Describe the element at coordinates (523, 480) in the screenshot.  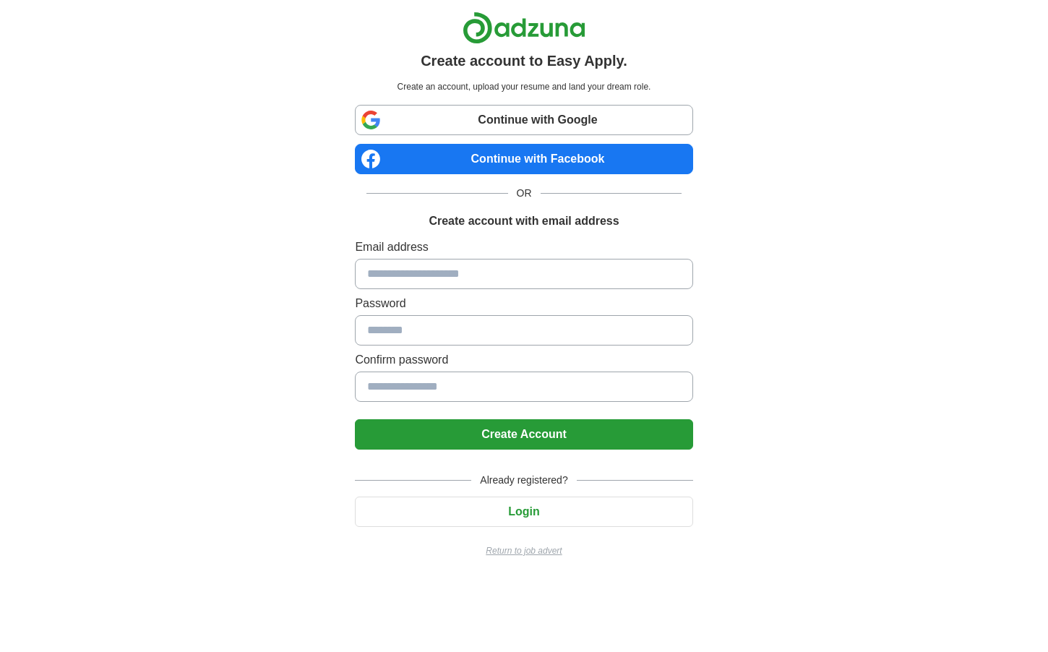
I see `span: Already registered?` at that location.